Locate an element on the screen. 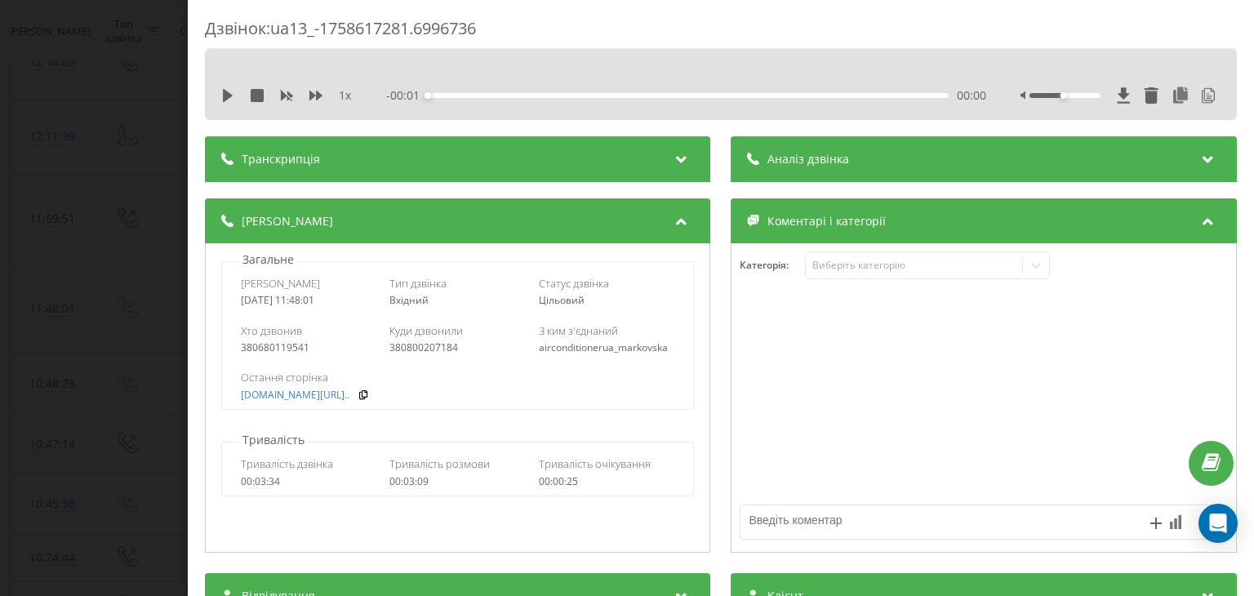 The height and width of the screenshot is (596, 1254). span: Хто дзвонив is located at coordinates (271, 331).